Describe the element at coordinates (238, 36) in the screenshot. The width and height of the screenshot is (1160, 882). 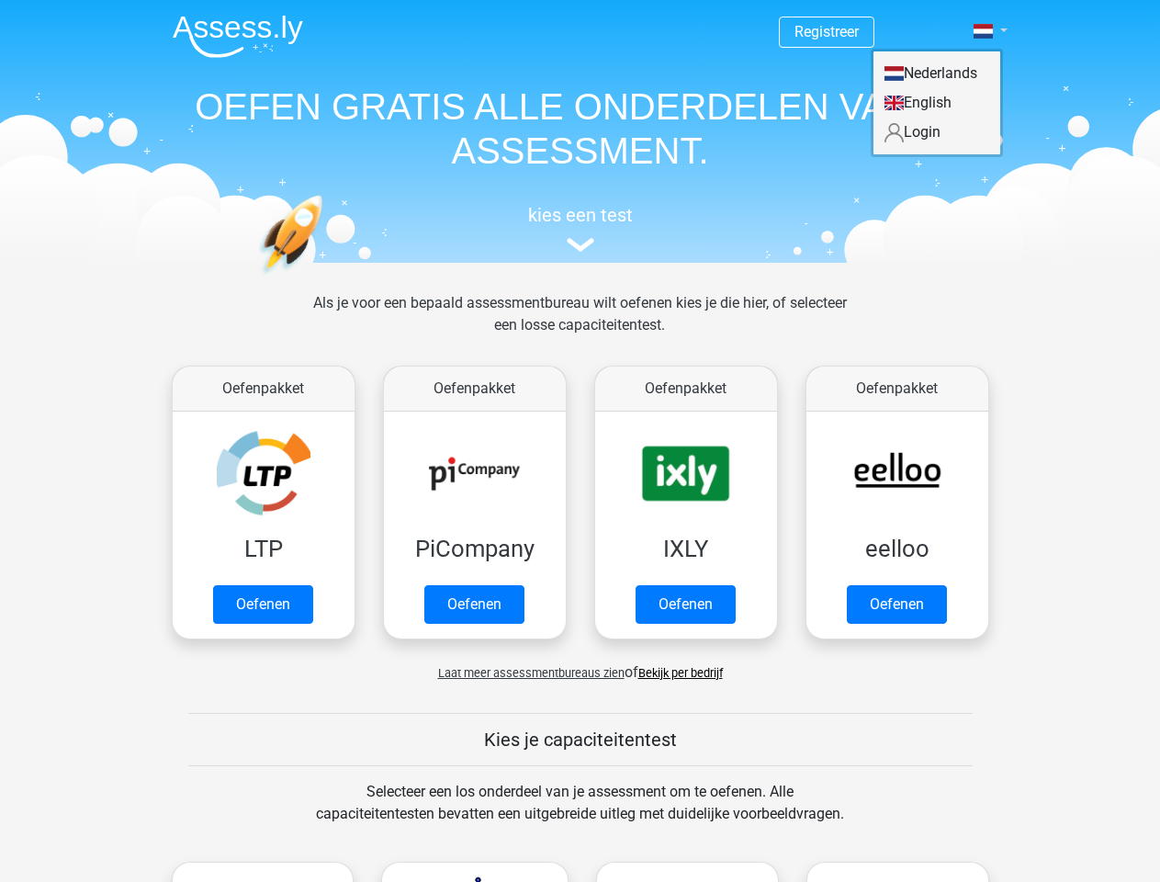
I see `img: Assessly` at that location.